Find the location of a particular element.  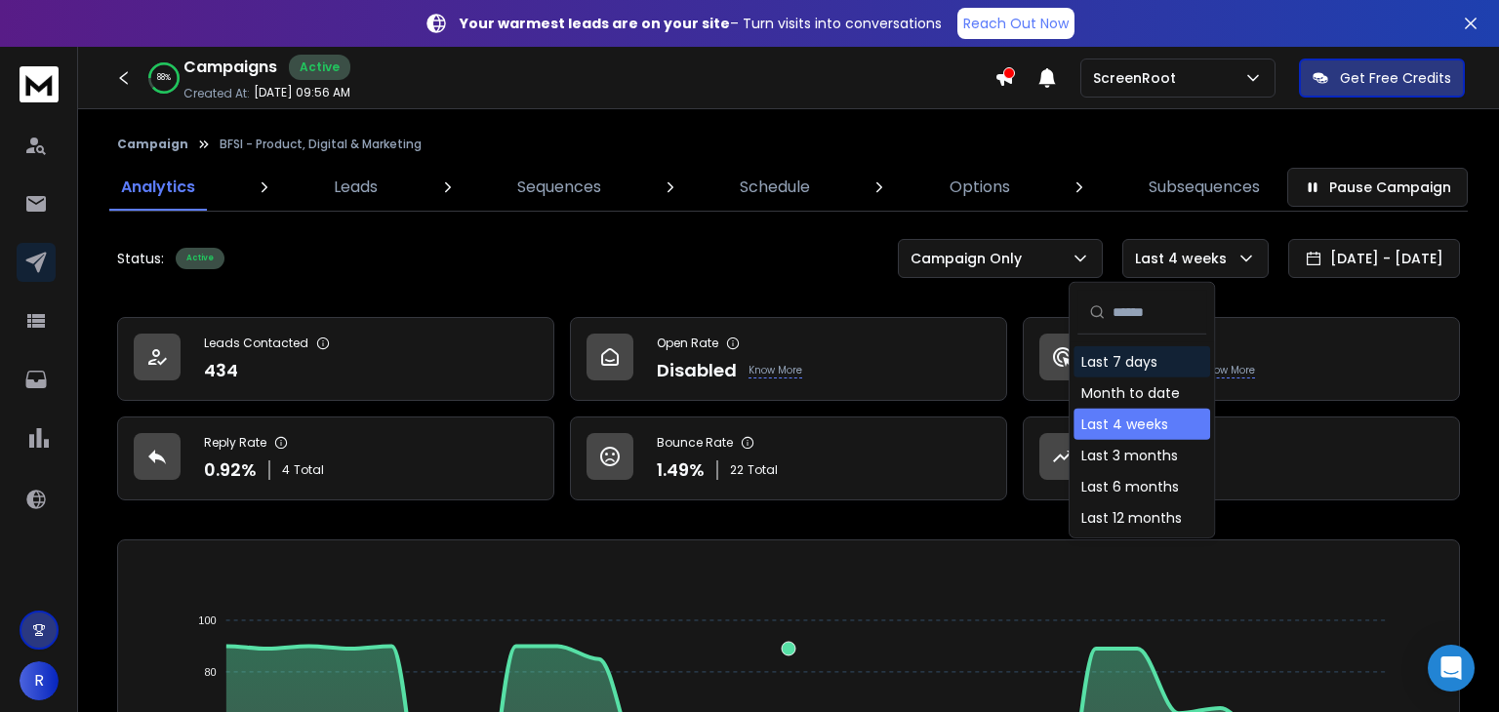

p: Leads is located at coordinates (355, 187).